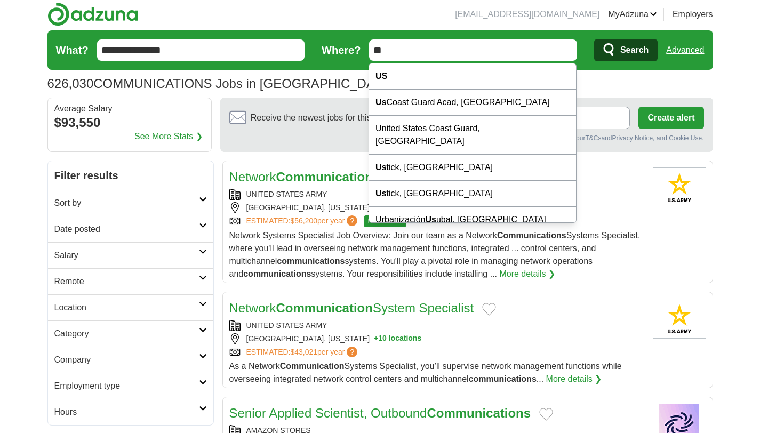  What do you see at coordinates (131, 385) in the screenshot?
I see `a: Employment type` at bounding box center [131, 385].